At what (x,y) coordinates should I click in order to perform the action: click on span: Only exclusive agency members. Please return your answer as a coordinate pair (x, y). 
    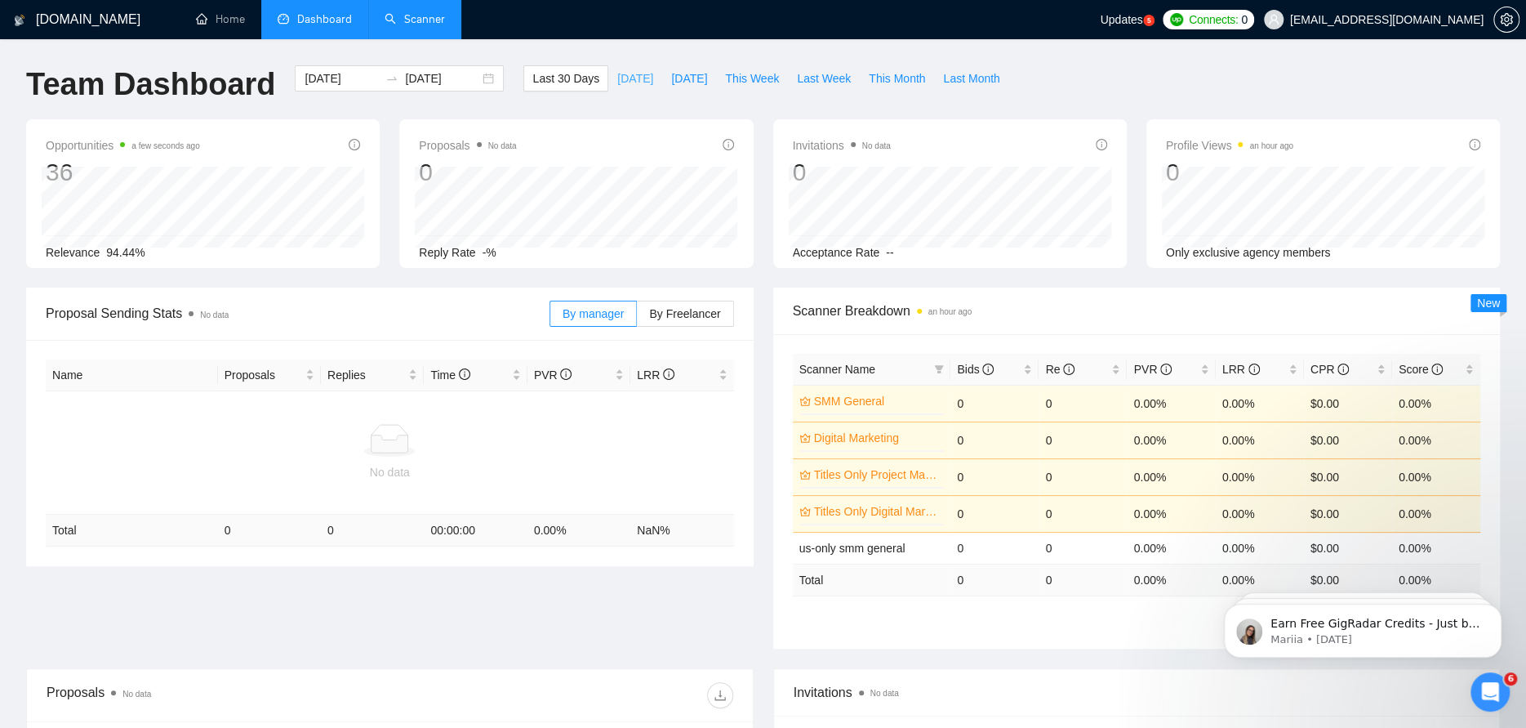
    Looking at the image, I should click on (1248, 252).